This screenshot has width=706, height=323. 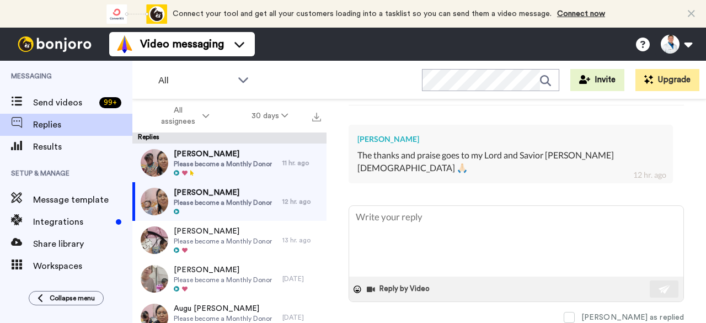 What do you see at coordinates (362, 14) in the screenshot?
I see `span: Connect your tool and get all your customers loading into a tasklist so you can send them a video...` at bounding box center [362, 14].